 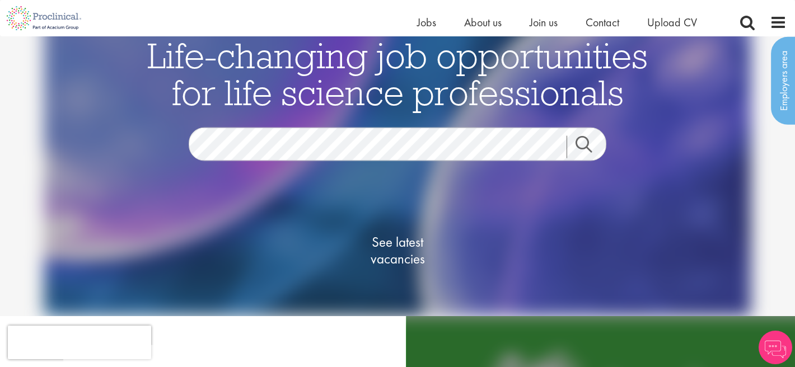 What do you see at coordinates (427, 22) in the screenshot?
I see `a: Jobs` at bounding box center [427, 22].